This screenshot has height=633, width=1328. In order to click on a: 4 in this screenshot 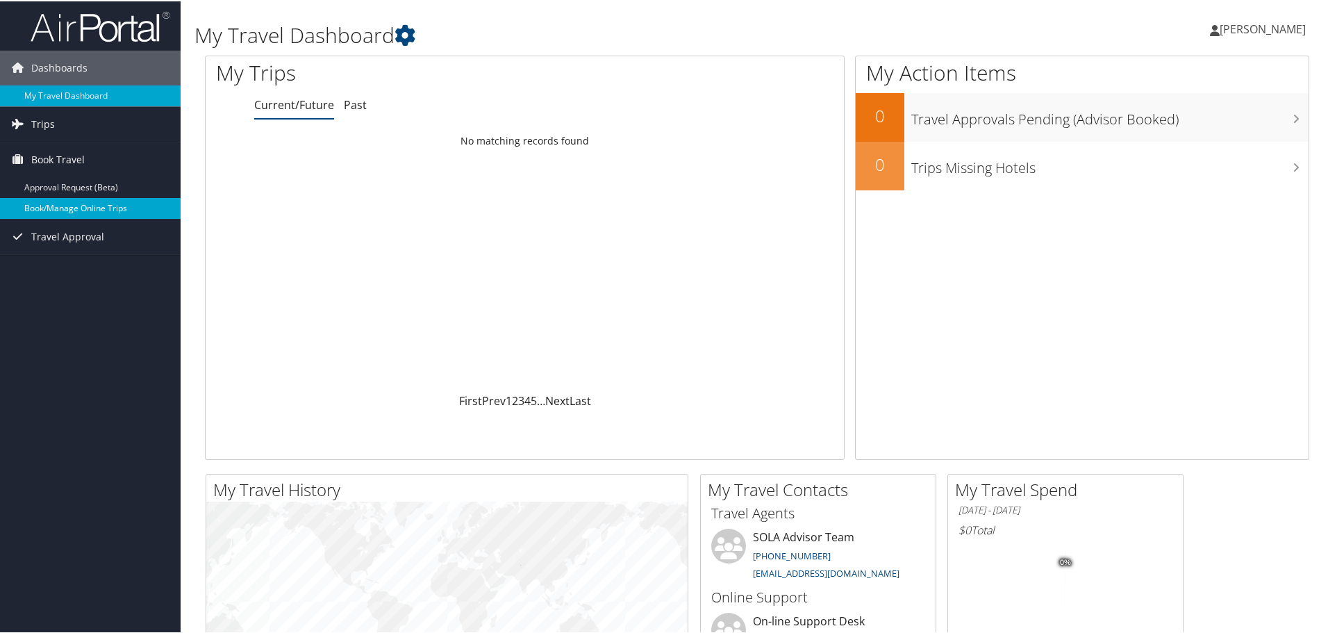, I will do `click(527, 399)`.